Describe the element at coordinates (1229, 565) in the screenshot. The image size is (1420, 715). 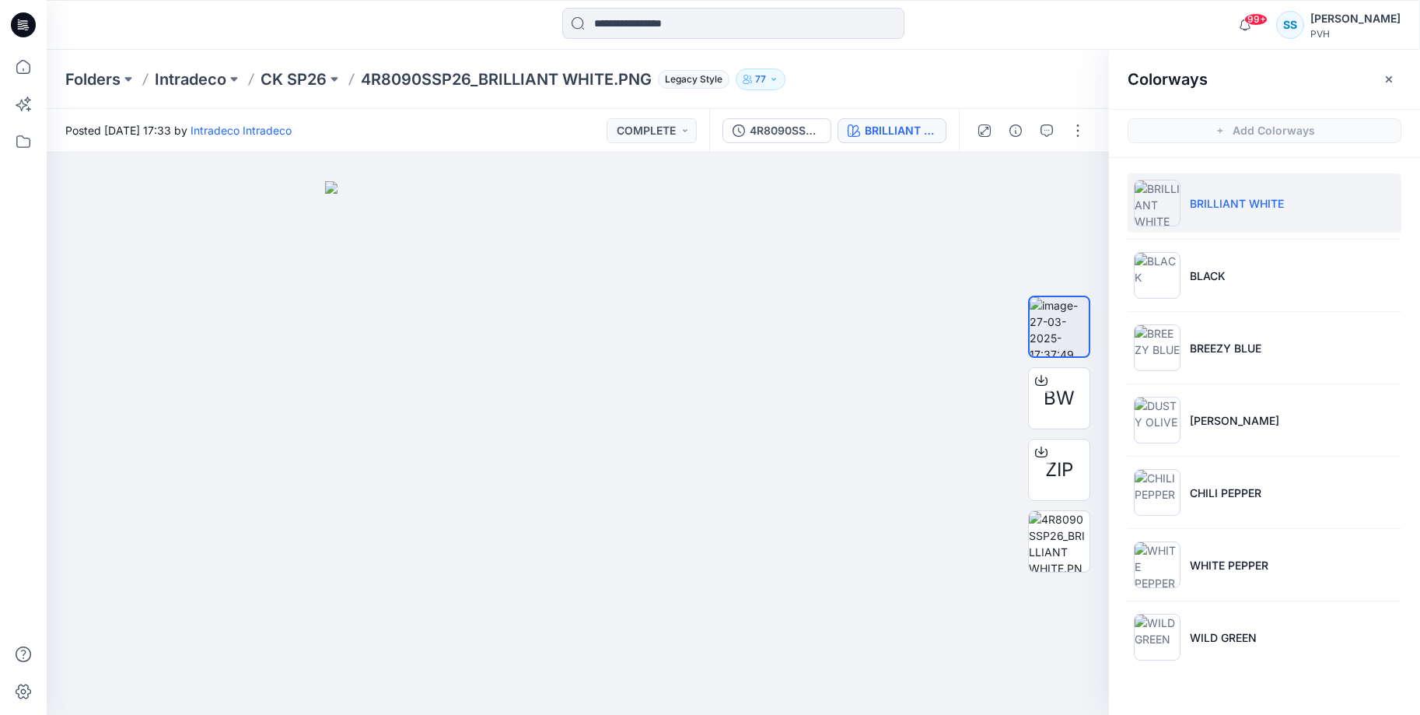
I see `p: WHITE PEPPER` at that location.